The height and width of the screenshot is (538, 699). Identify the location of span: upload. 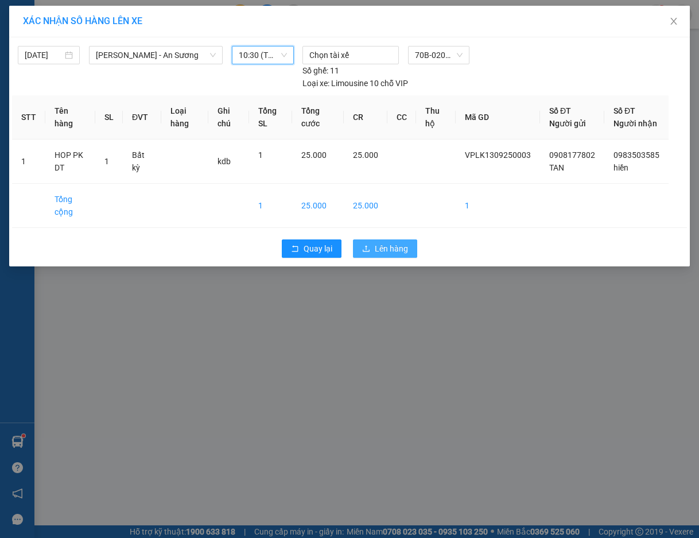
(366, 249).